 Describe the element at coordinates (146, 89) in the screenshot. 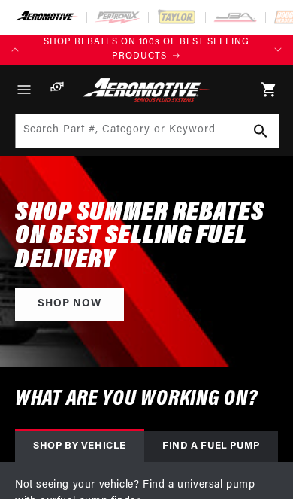

I see `img: Aeromotive` at that location.